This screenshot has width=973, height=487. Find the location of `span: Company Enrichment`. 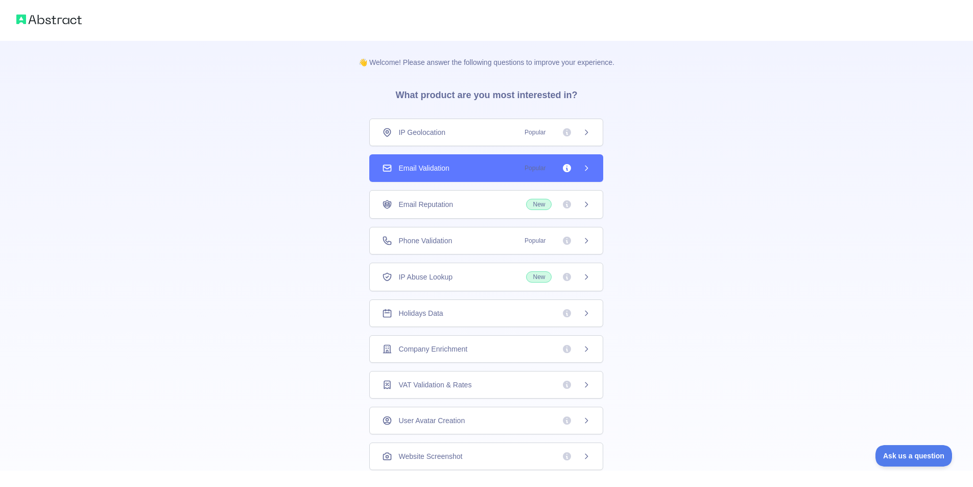

span: Company Enrichment is located at coordinates (433, 349).